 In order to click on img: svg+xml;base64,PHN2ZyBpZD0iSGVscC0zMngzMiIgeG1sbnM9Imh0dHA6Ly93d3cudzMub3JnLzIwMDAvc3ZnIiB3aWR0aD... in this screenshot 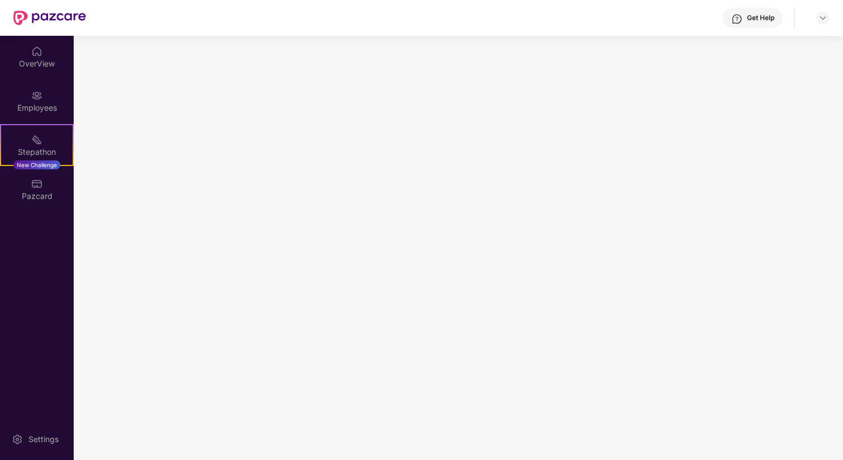, I will do `click(737, 19)`.